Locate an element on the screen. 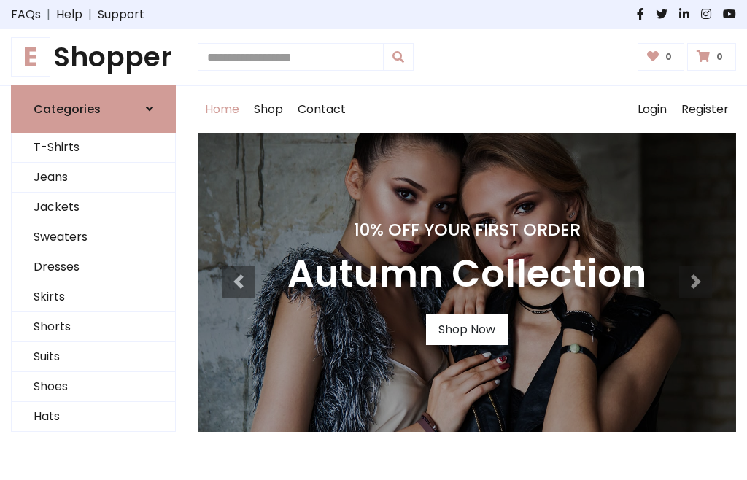  h1: Shopper is located at coordinates (93, 57).